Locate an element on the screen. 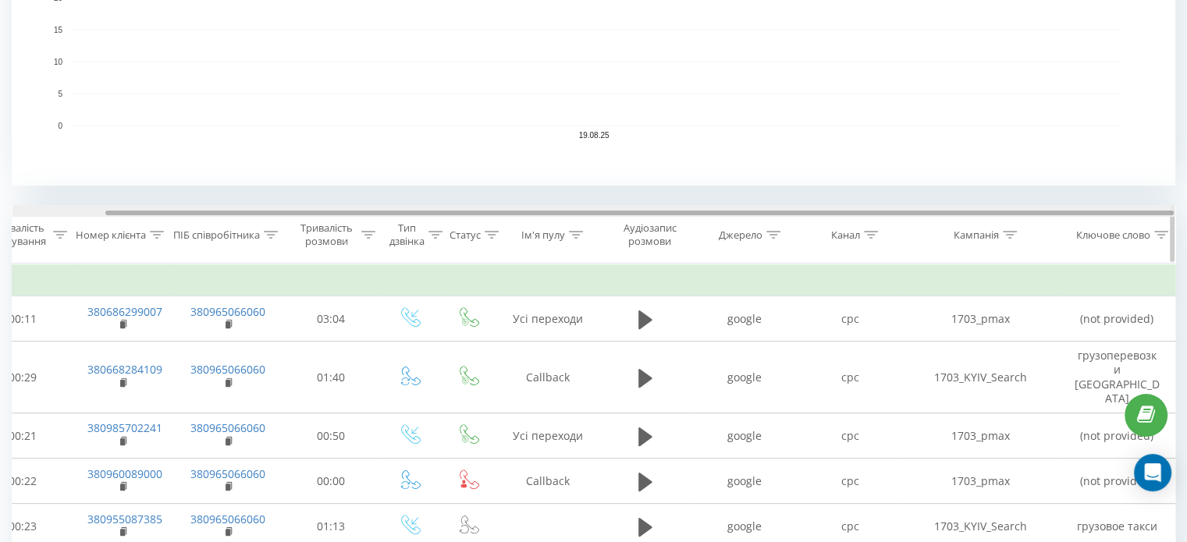  text: 10 is located at coordinates (59, 62).